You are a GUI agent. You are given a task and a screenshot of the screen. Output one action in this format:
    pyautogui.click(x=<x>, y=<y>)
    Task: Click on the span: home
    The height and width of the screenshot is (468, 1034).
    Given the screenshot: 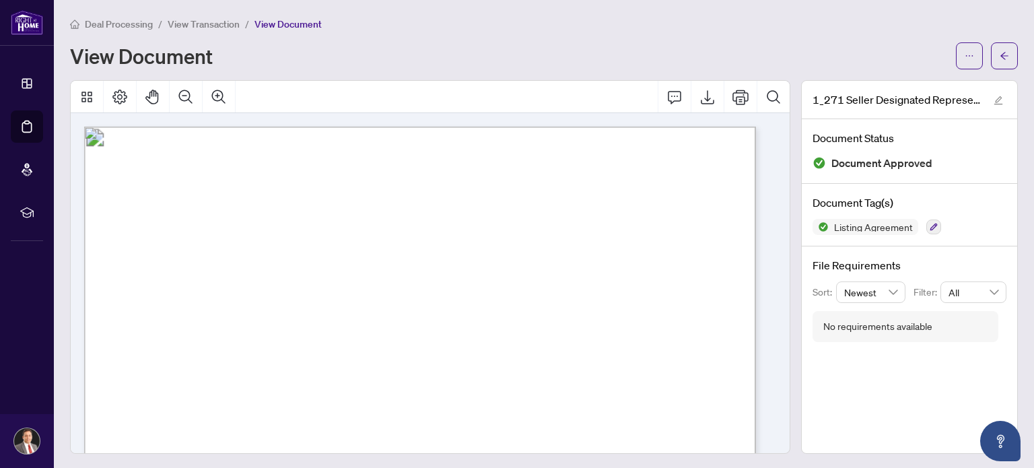 What is the action you would take?
    pyautogui.click(x=75, y=24)
    